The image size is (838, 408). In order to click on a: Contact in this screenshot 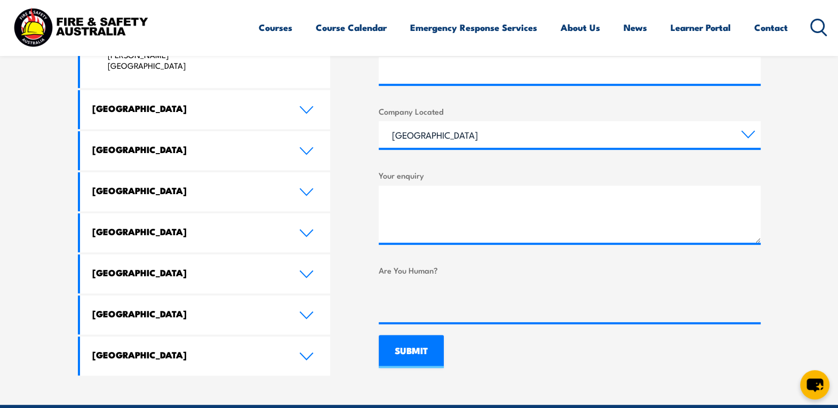, I will do `click(771, 27)`.